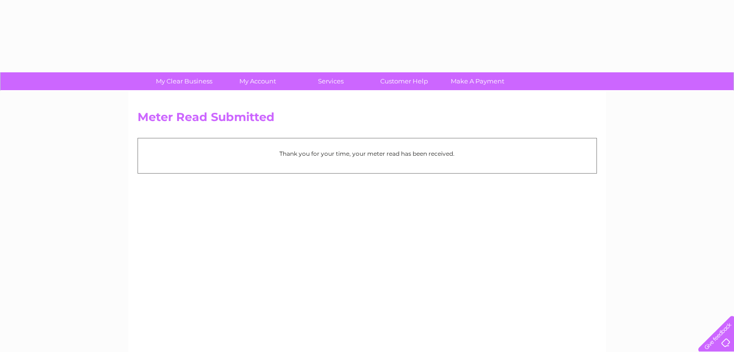 Image resolution: width=734 pixels, height=352 pixels. What do you see at coordinates (330, 81) in the screenshot?
I see `a: Services` at bounding box center [330, 81].